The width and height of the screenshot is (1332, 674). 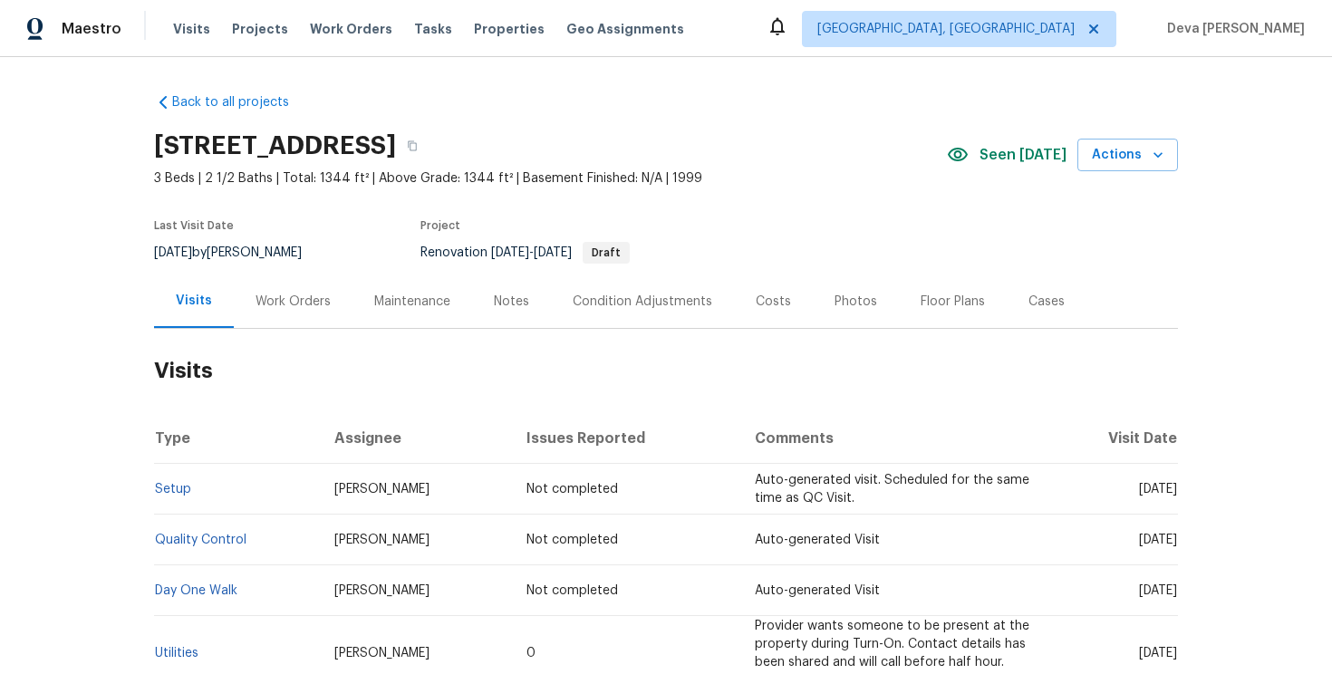 What do you see at coordinates (606, 253) in the screenshot?
I see `span: Draft` at bounding box center [606, 253].